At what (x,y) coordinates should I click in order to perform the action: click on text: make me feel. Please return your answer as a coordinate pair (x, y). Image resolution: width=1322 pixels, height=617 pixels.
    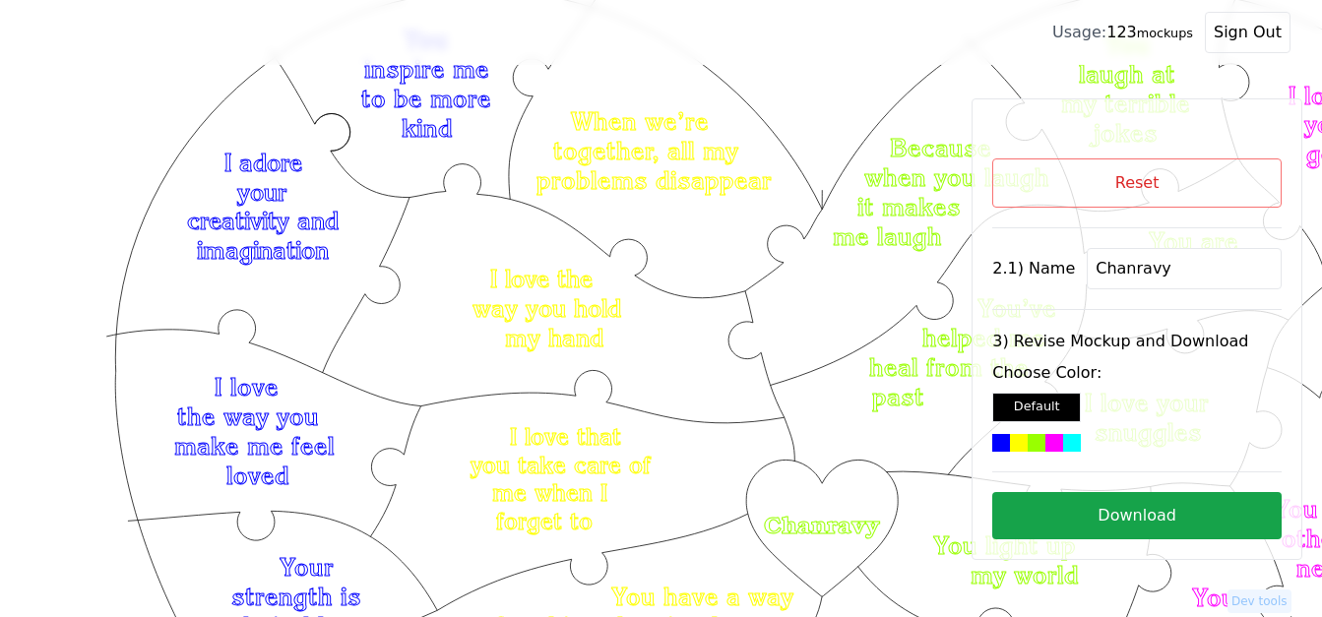
    Looking at the image, I should click on (254, 446).